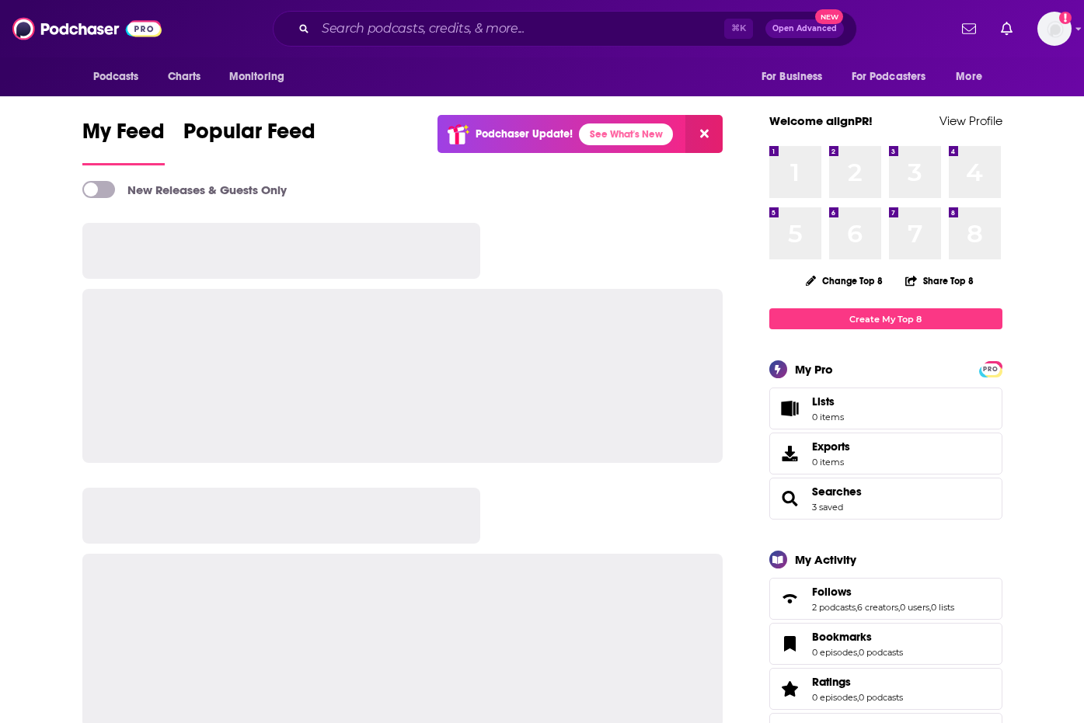 Image resolution: width=1084 pixels, height=723 pixels. Describe the element at coordinates (827, 507) in the screenshot. I see `a: 3 saved` at that location.